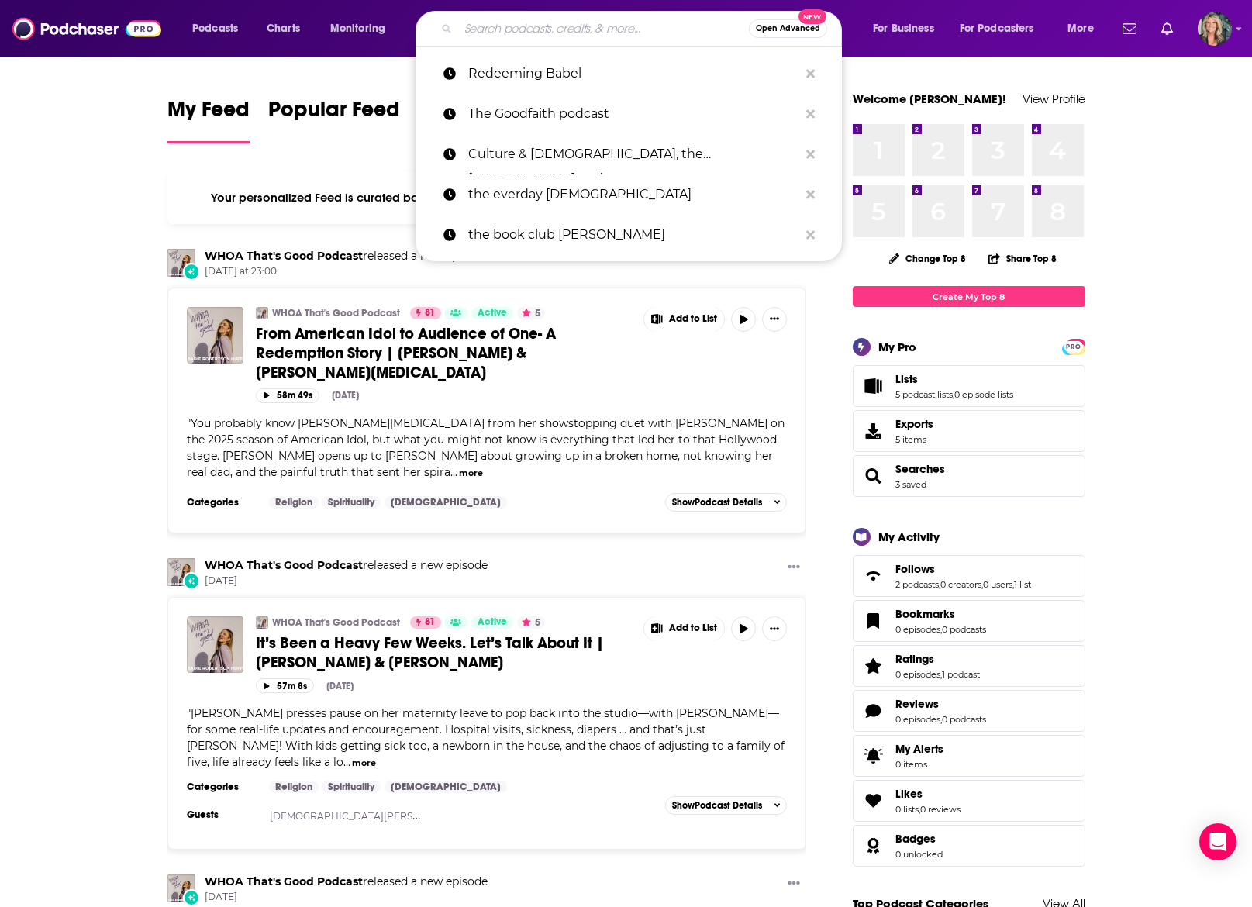 The height and width of the screenshot is (907, 1252). I want to click on button: Share Top 8, so click(1022, 258).